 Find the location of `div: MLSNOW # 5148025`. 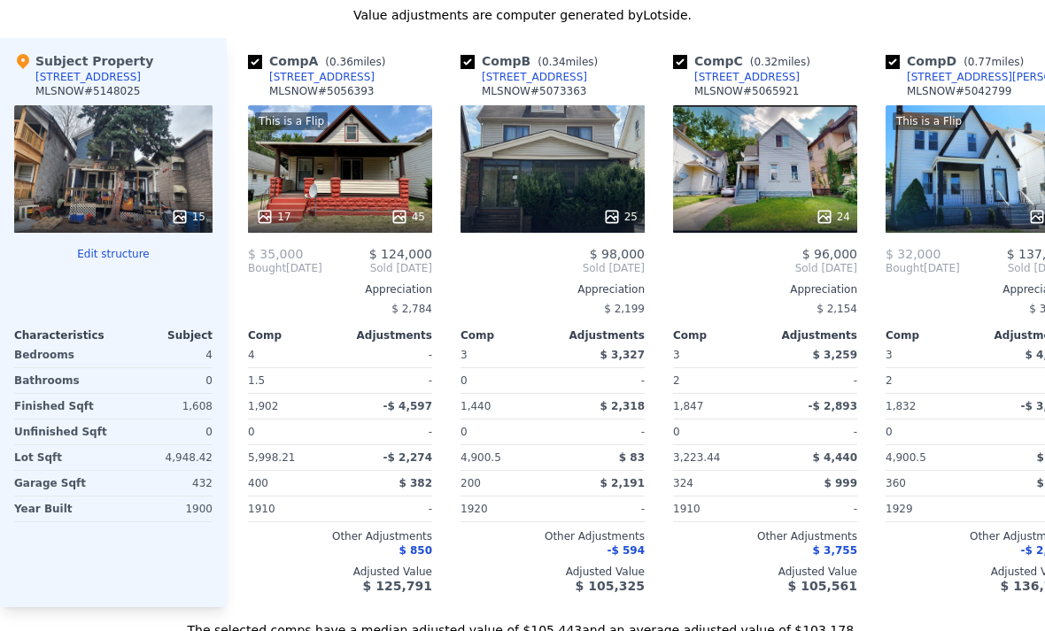

div: MLSNOW # 5148025 is located at coordinates (88, 91).